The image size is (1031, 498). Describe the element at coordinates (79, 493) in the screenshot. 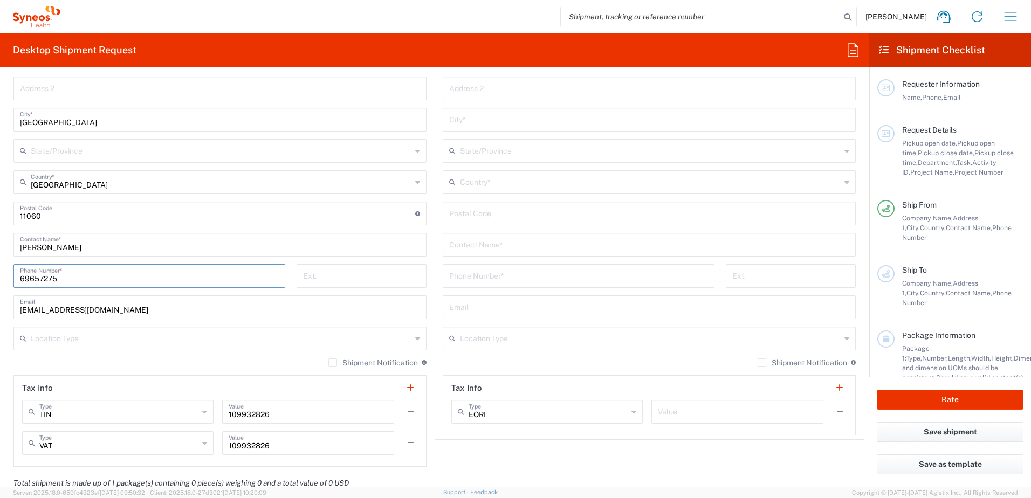

I see `span: Server: 2025.18.0-659fc4323ef` at that location.